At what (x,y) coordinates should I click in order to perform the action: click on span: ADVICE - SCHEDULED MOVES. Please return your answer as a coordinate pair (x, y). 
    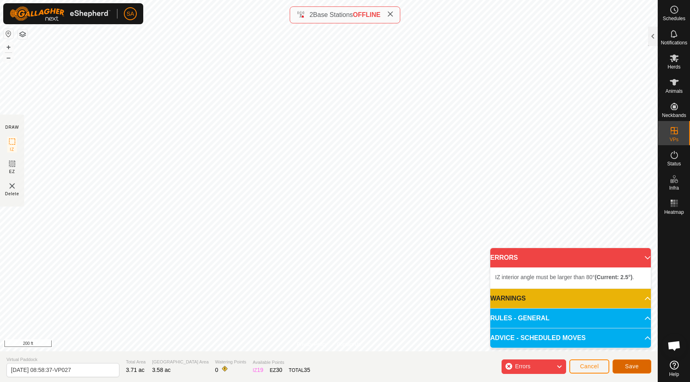
    Looking at the image, I should click on (537, 338).